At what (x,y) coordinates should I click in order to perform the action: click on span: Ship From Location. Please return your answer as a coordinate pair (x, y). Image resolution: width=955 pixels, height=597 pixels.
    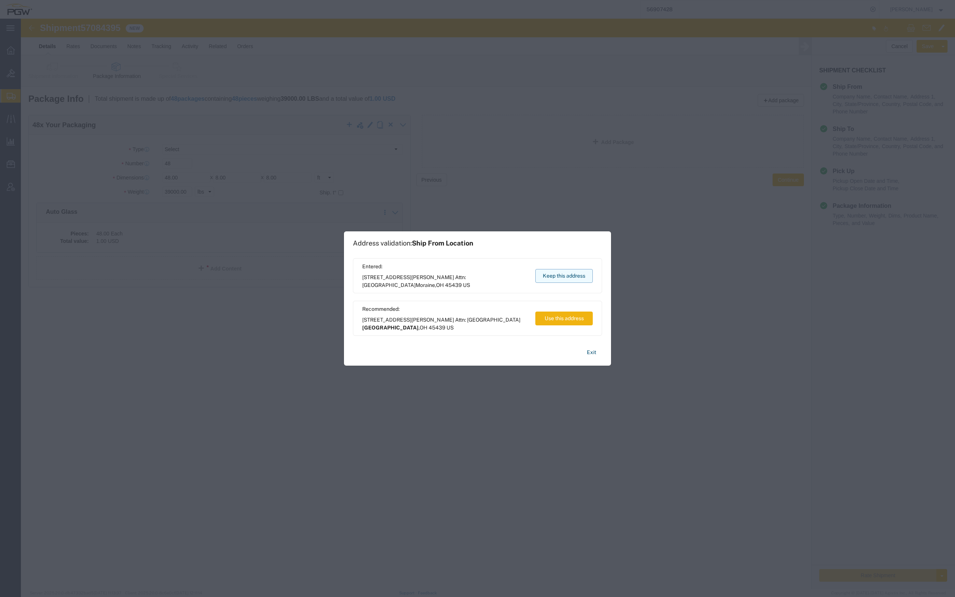
    Looking at the image, I should click on (442, 243).